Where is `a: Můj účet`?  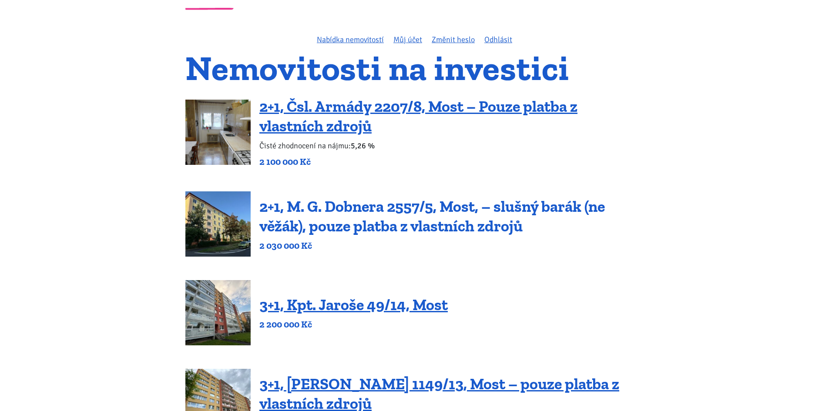 a: Můj účet is located at coordinates (408, 40).